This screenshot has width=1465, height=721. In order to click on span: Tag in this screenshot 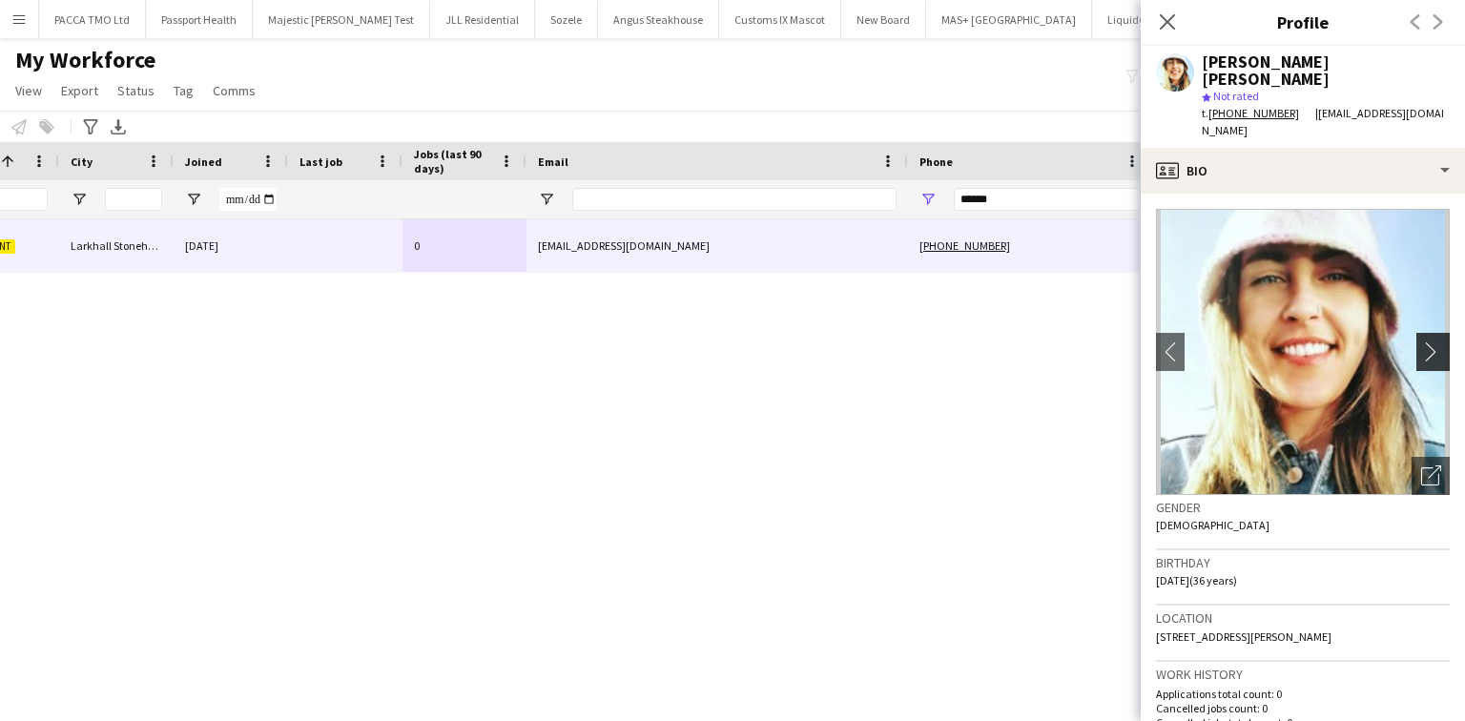, I will do `click(183, 91)`.